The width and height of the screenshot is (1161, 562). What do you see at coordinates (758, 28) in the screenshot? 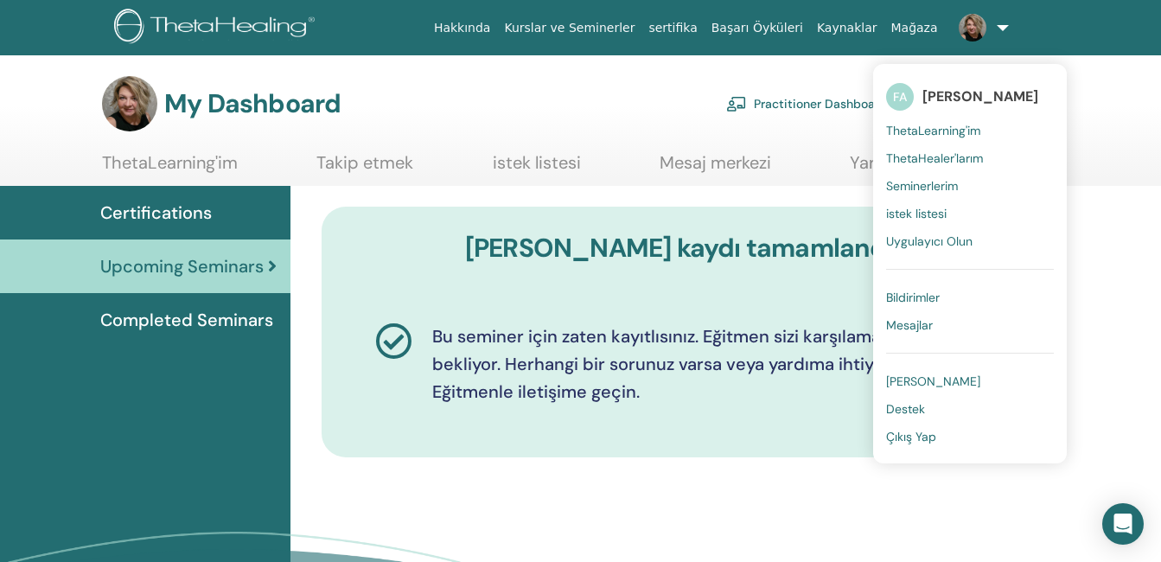
I see `a: Başarı Öyküleri` at bounding box center [758, 28].